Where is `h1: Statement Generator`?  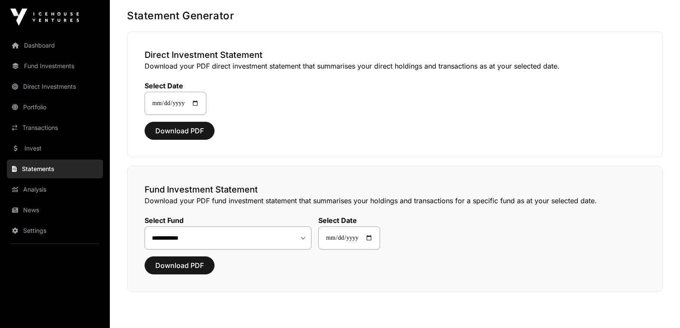
h1: Statement Generator is located at coordinates (395, 16).